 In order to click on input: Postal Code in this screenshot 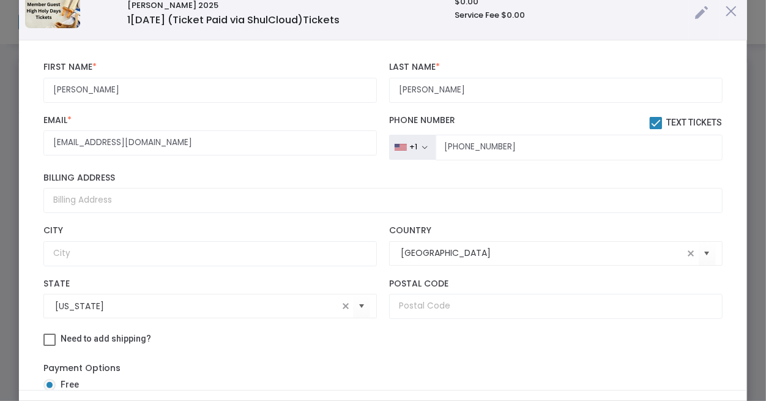, I will do `click(555, 306)`.